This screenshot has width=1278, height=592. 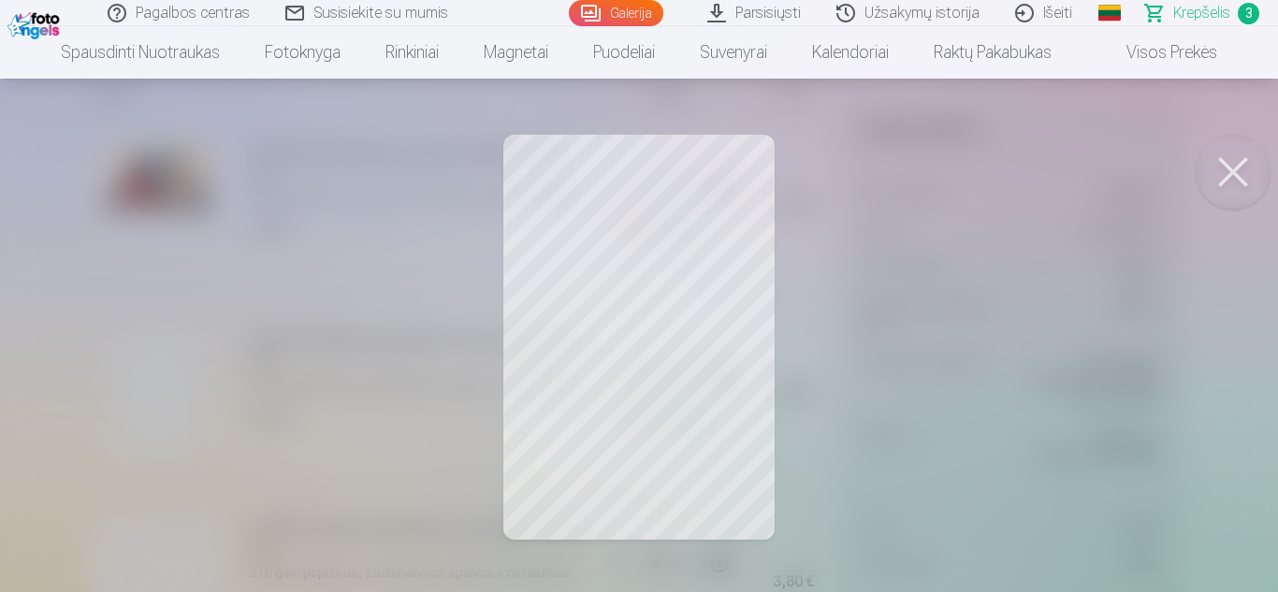 I want to click on a: Fotoknyga, so click(x=302, y=52).